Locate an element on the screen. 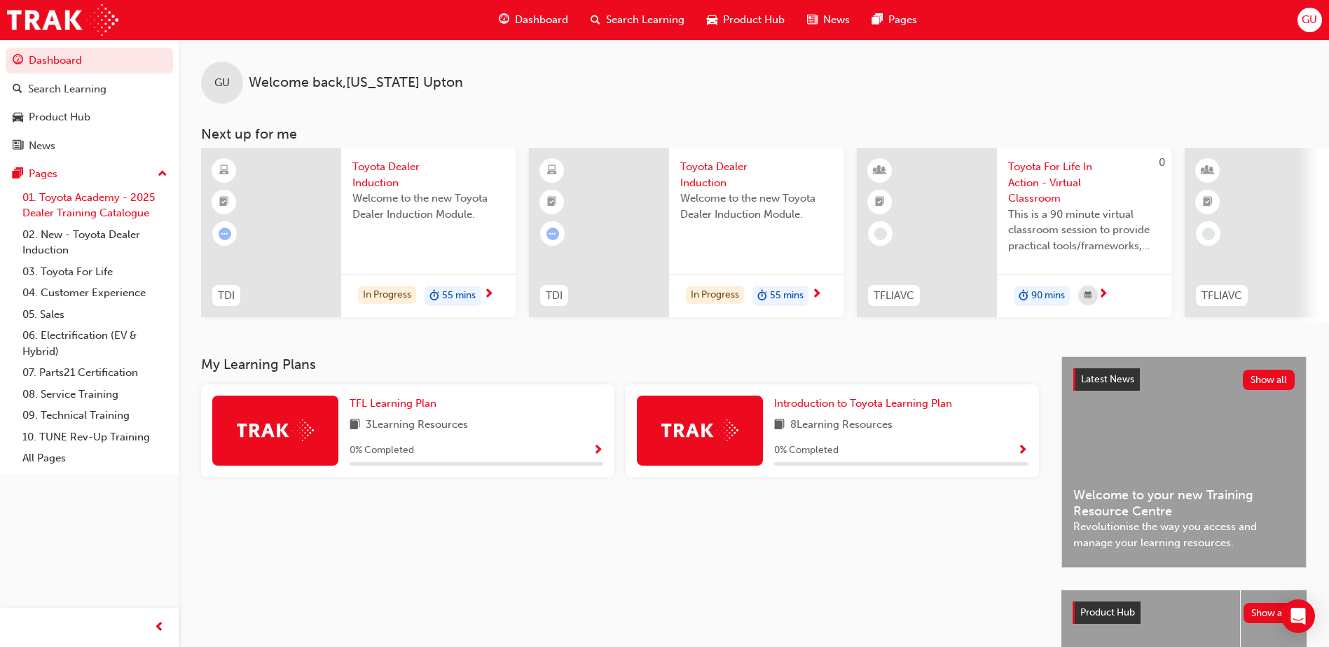 This screenshot has height=647, width=1329. a: 0TFLIAVCToyota For Life In Action - Virtual ClassroomThis is a 90 minute virtual classroom sessio... is located at coordinates (1014, 233).